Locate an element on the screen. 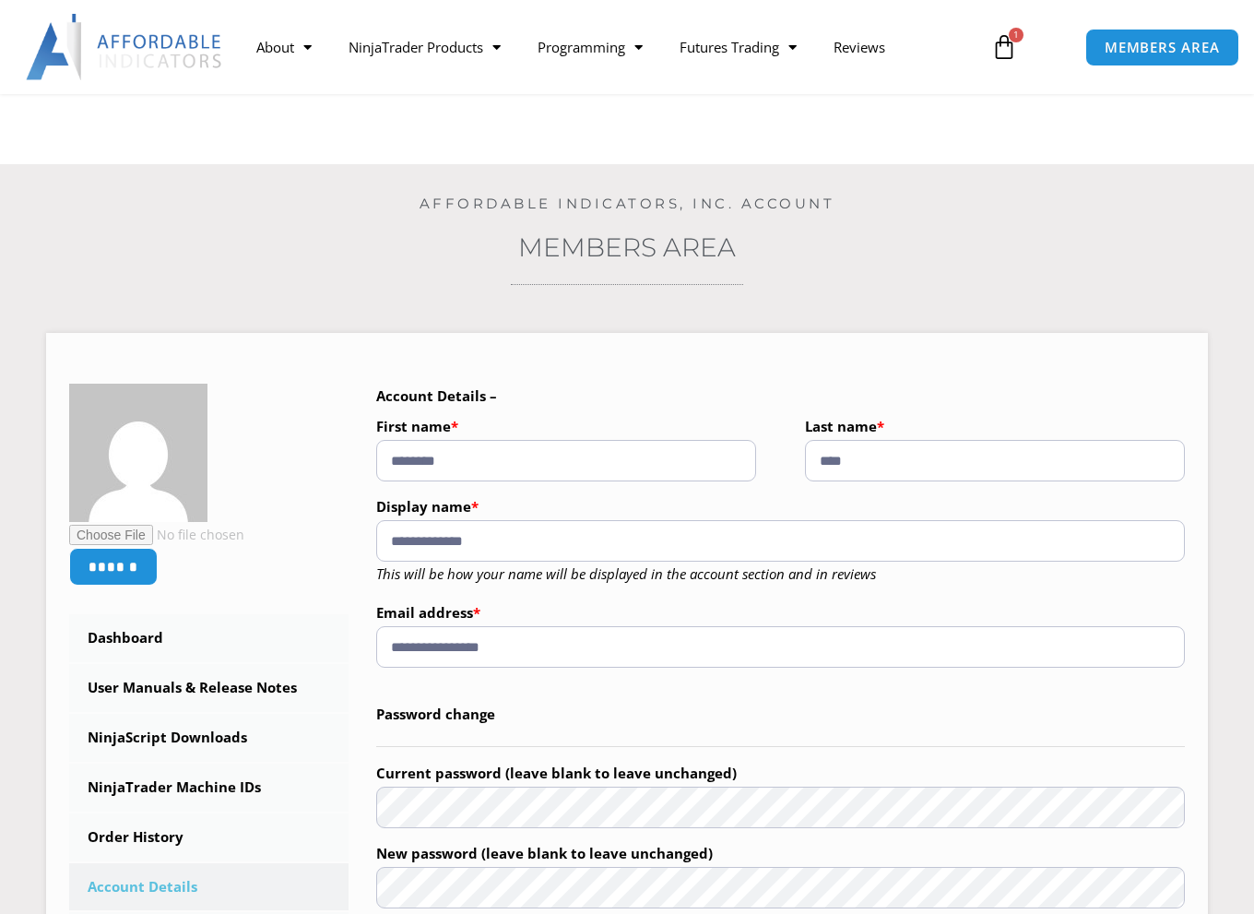 The width and height of the screenshot is (1254, 914). label: First name is located at coordinates (566, 426).